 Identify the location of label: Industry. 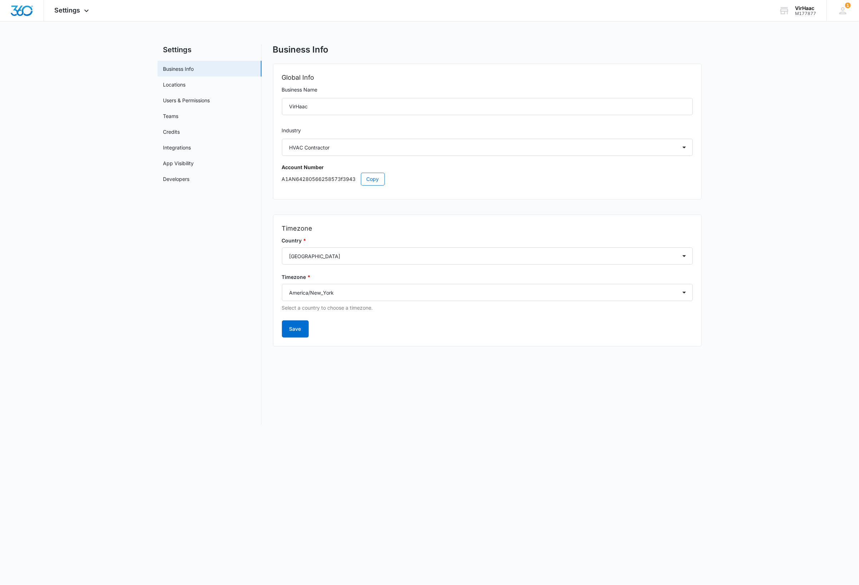
(488, 130).